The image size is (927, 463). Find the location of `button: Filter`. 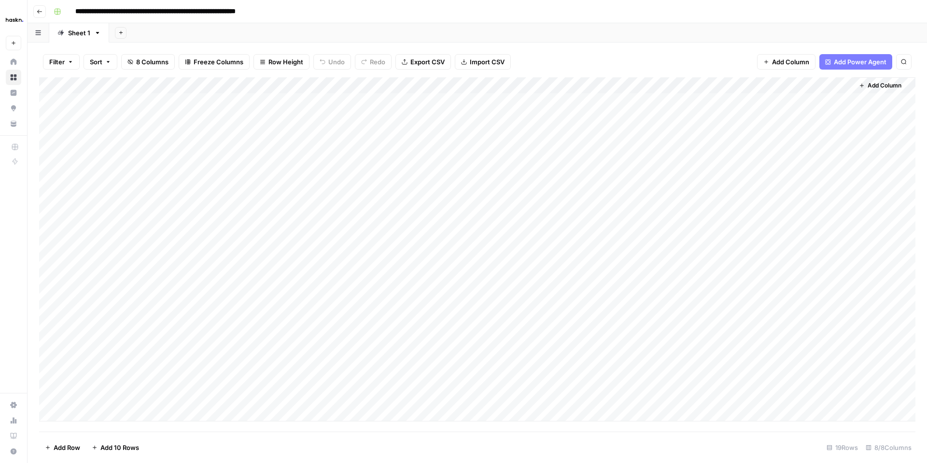

button: Filter is located at coordinates (61, 62).